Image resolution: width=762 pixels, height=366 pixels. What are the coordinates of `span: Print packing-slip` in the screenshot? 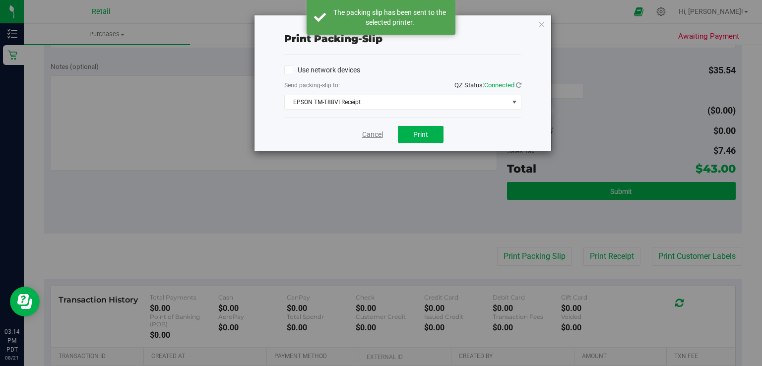 It's located at (333, 39).